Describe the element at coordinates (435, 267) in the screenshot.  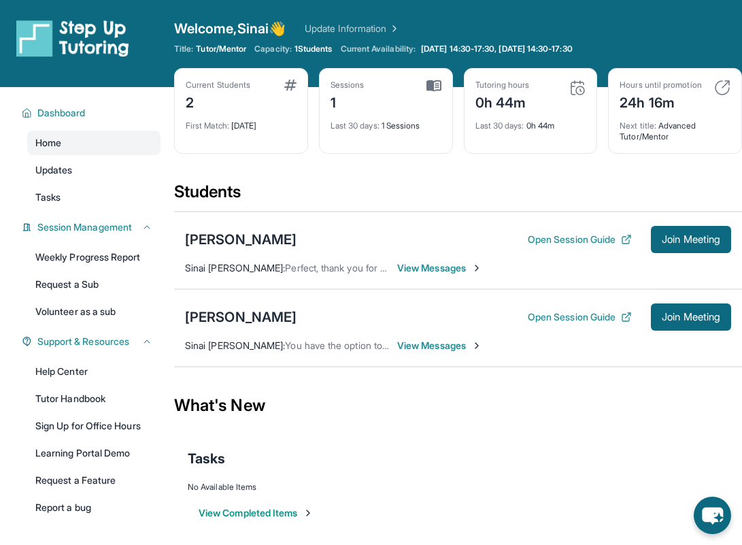
I see `span: Perfect, thank you for letting me know! Have a nice rest of your week!` at that location.